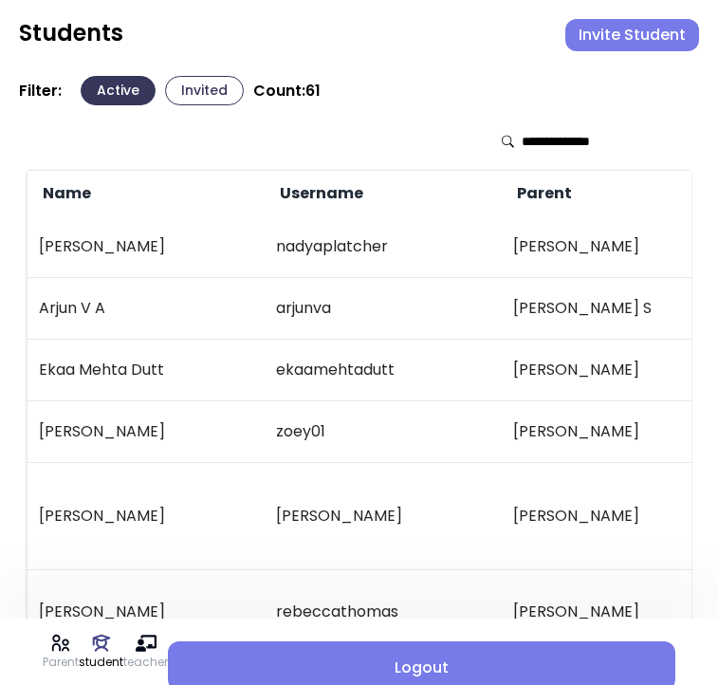 The width and height of the screenshot is (718, 685). I want to click on td: Arjun V A, so click(146, 308).